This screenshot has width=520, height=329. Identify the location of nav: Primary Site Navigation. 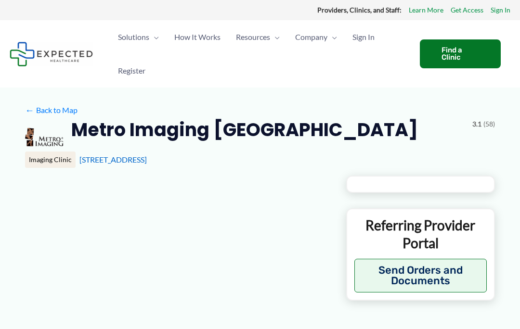
(260, 54).